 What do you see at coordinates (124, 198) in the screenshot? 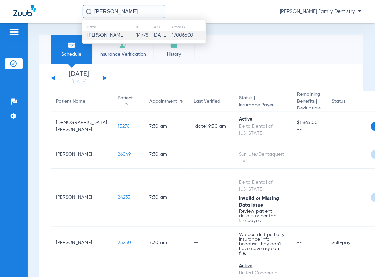
I see `span: 24233` at bounding box center [124, 198].